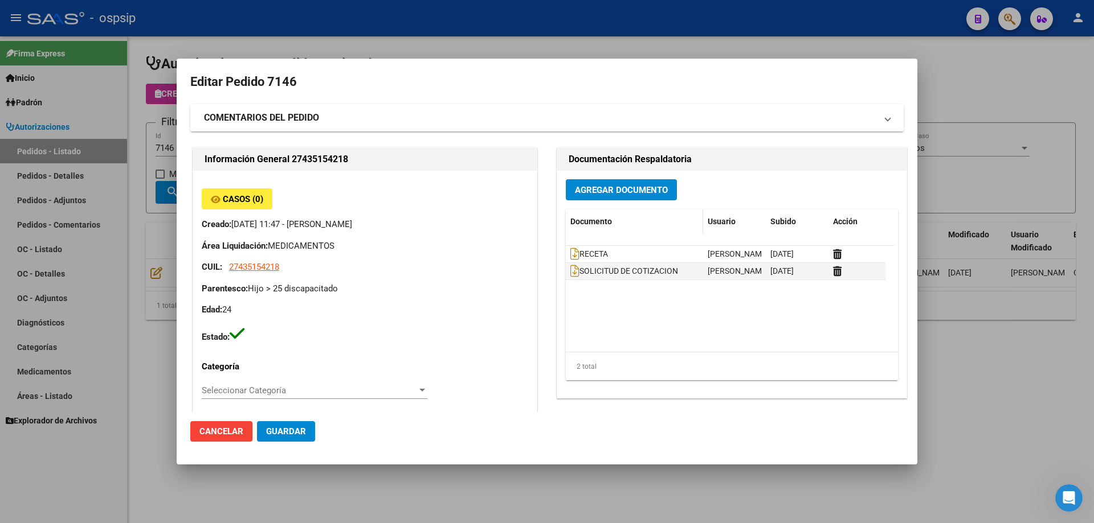 Image resolution: width=1094 pixels, height=523 pixels. Describe the element at coordinates (221, 432) in the screenshot. I see `button: Cancelar` at that location.